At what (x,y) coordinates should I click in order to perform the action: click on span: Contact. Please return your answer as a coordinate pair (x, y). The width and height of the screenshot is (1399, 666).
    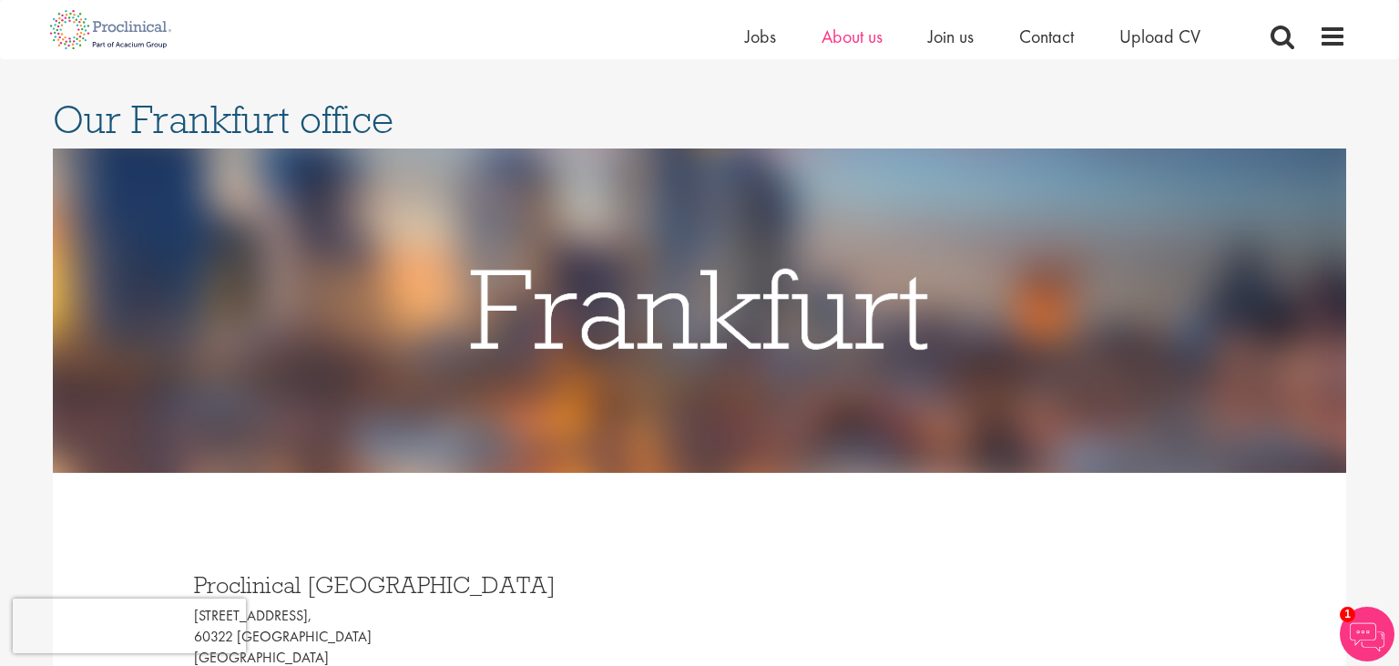
    Looking at the image, I should click on (1046, 36).